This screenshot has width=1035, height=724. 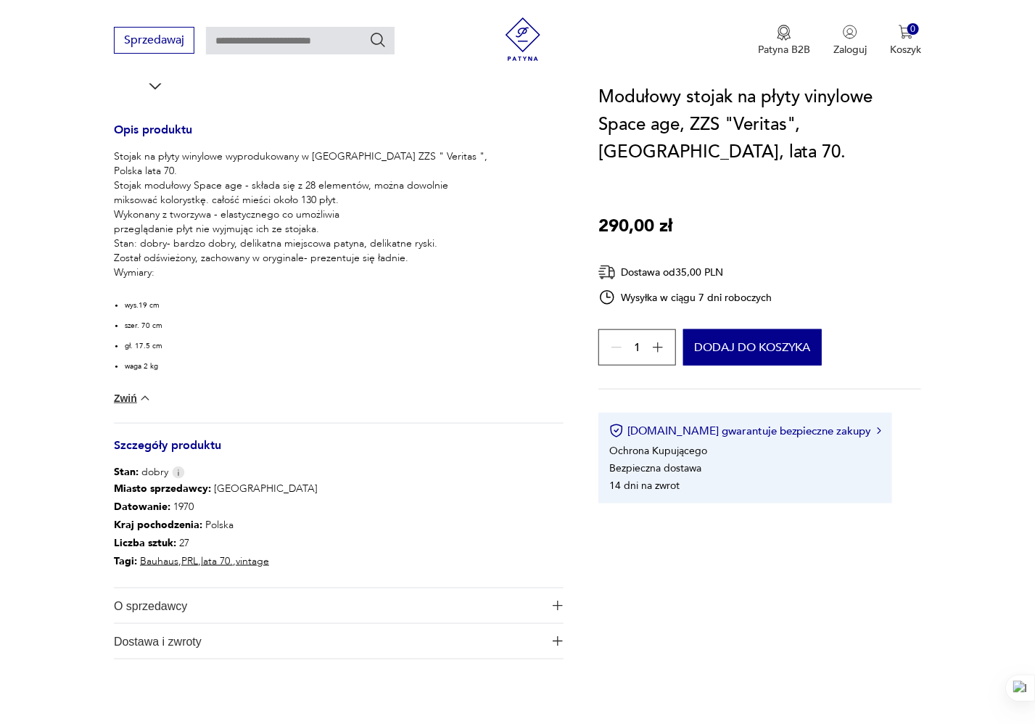 What do you see at coordinates (784, 41) in the screenshot?
I see `button: Patyna B2B` at bounding box center [784, 41].